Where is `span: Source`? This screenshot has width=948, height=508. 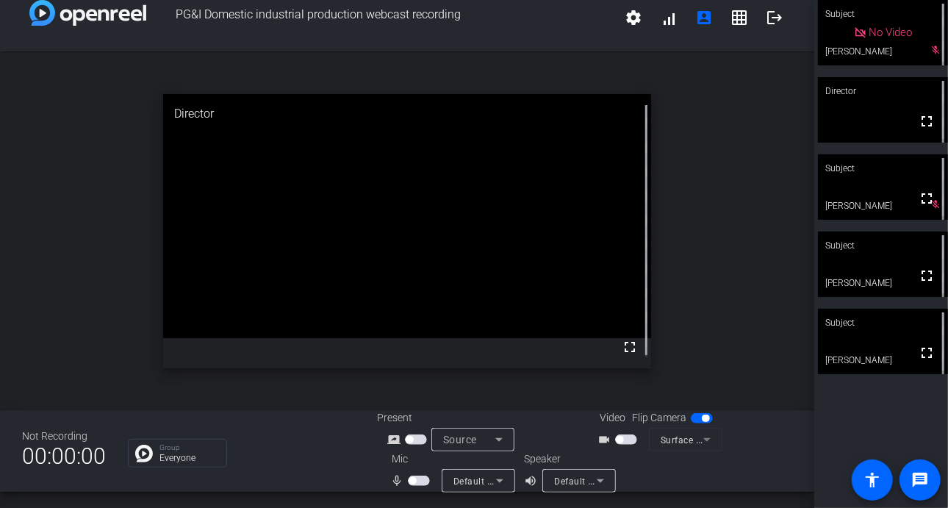
span: Source is located at coordinates (460, 439).